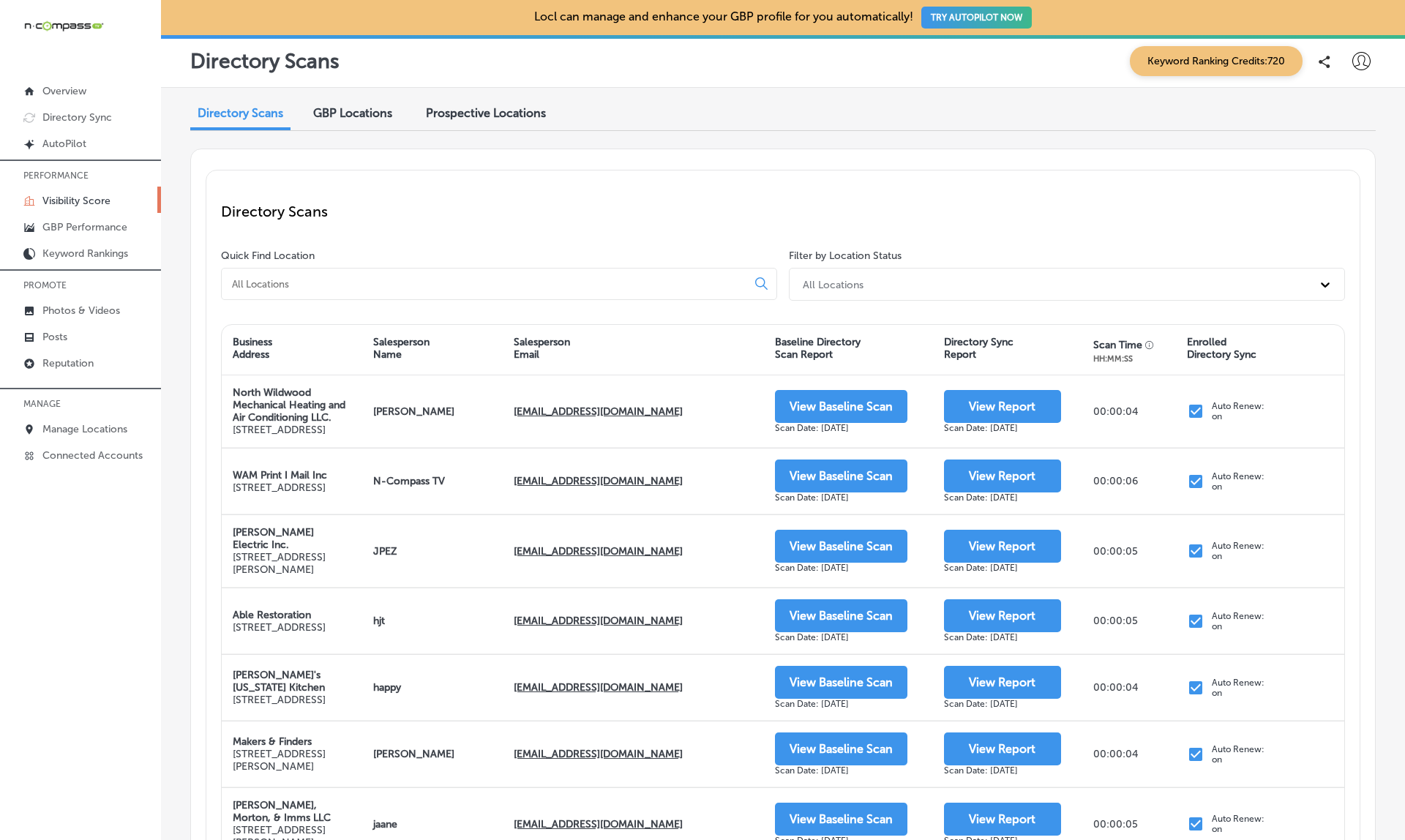  I want to click on span: Directory Scans, so click(240, 113).